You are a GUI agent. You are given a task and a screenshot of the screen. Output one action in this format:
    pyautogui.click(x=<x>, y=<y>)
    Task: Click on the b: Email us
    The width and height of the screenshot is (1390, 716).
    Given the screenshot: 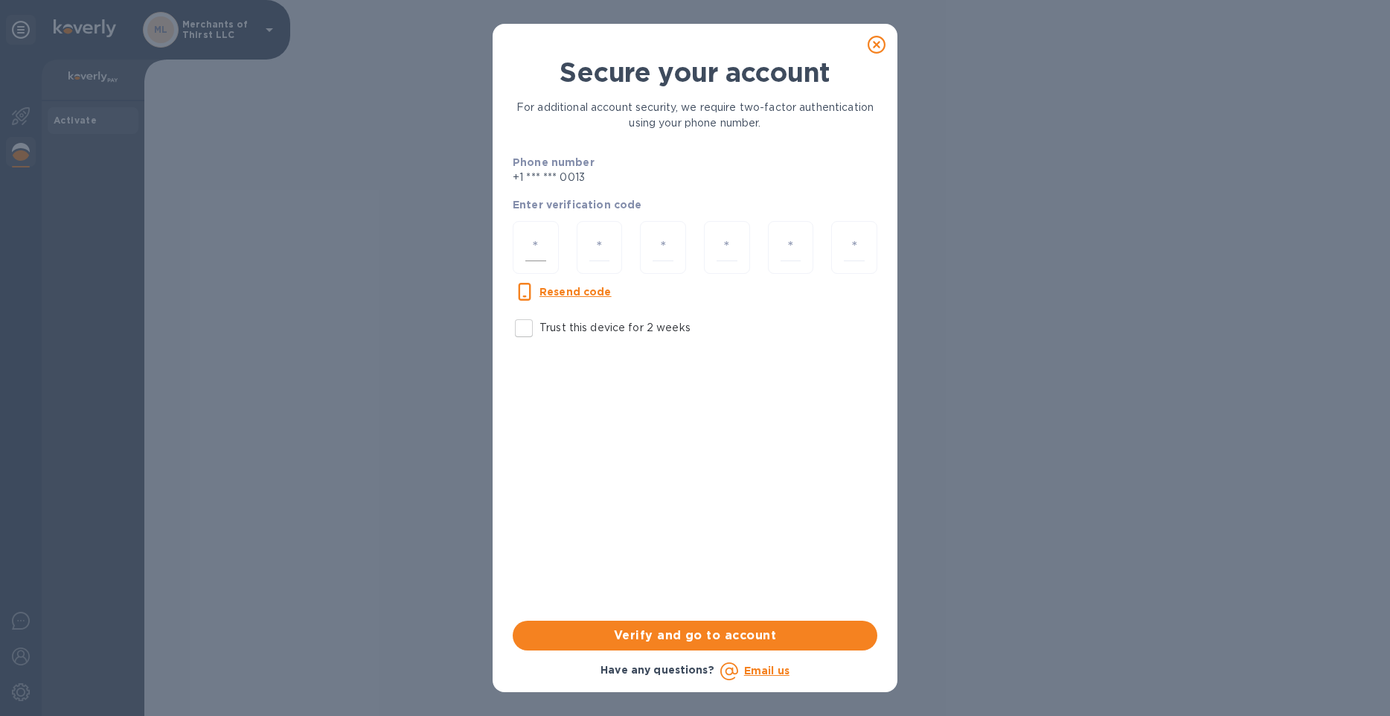 What is the action you would take?
    pyautogui.click(x=767, y=671)
    